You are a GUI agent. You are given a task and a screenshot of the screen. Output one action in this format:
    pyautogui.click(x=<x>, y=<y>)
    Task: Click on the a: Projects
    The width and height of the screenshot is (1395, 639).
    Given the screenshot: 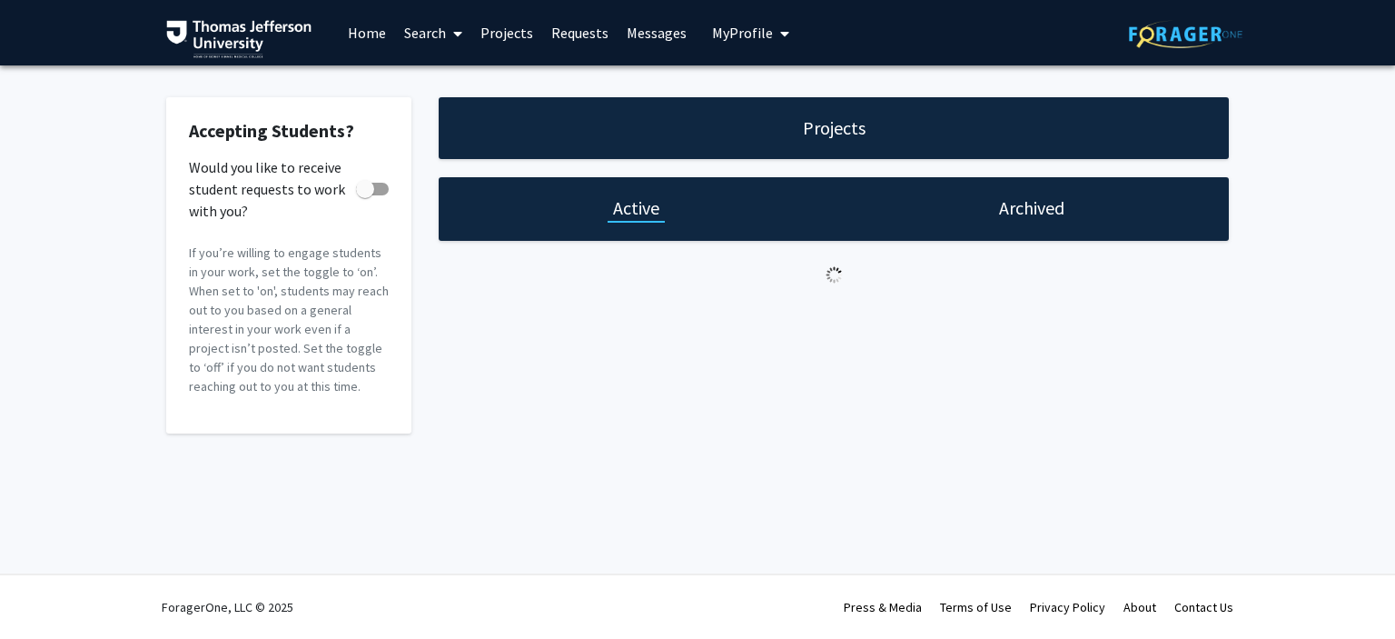 What is the action you would take?
    pyautogui.click(x=507, y=33)
    